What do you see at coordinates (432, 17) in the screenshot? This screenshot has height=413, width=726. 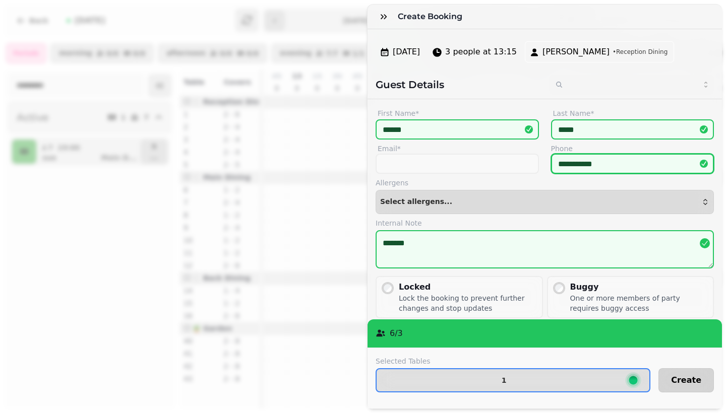 I see `h3: Create Booking` at bounding box center [432, 17].